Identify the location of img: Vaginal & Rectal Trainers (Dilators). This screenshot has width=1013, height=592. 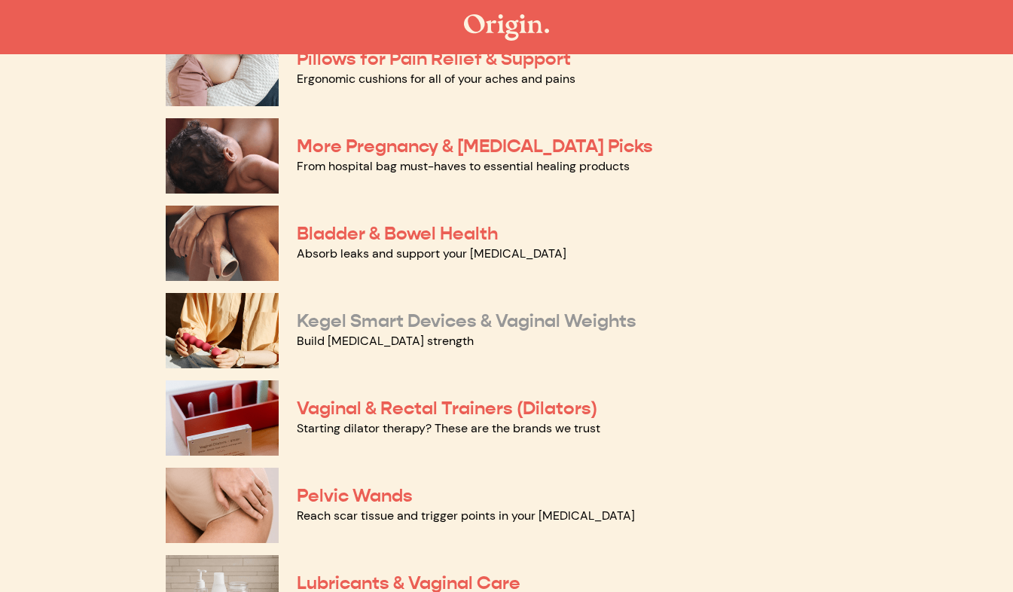
(222, 418).